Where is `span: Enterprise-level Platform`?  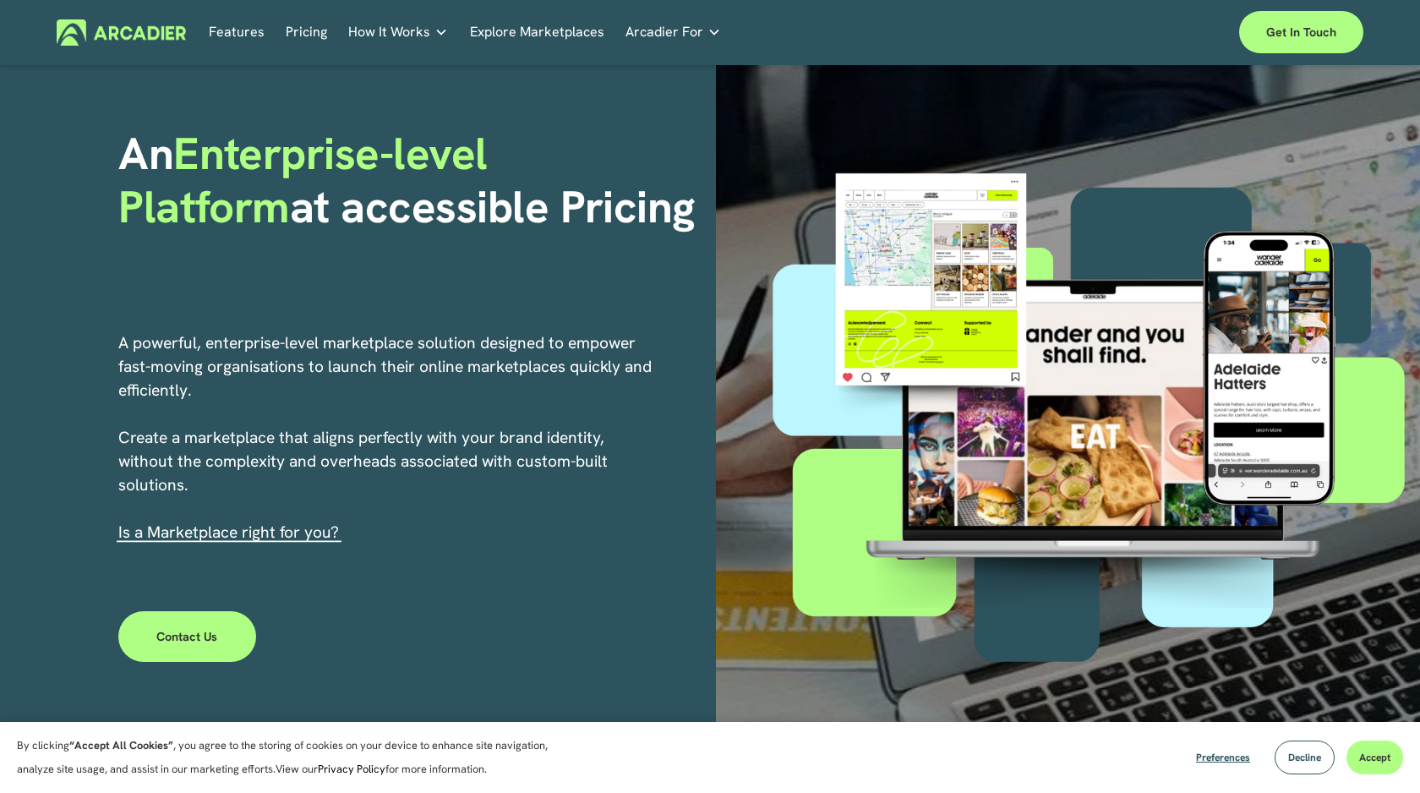
span: Enterprise-level Platform is located at coordinates (308, 179).